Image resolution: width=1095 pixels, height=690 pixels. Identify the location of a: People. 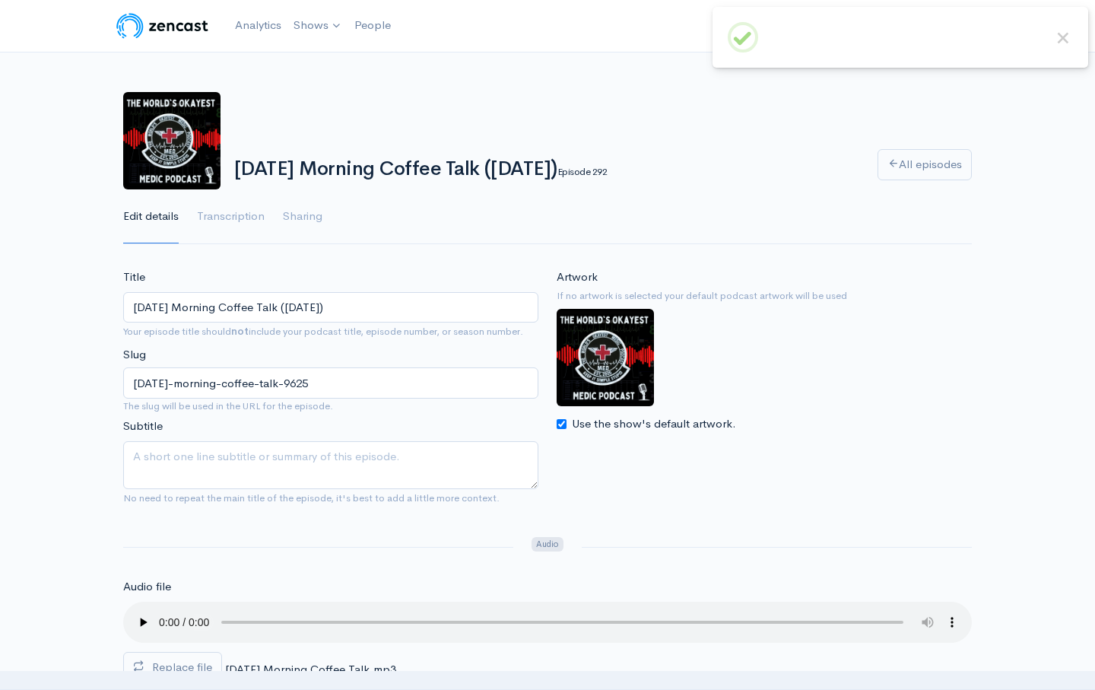
(373, 25).